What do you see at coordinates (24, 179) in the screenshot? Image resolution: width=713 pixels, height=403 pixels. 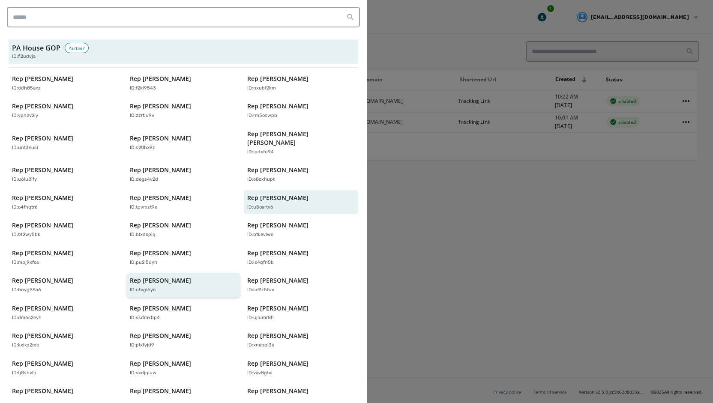 I see `p: ID: u6lu8ify` at bounding box center [24, 179].